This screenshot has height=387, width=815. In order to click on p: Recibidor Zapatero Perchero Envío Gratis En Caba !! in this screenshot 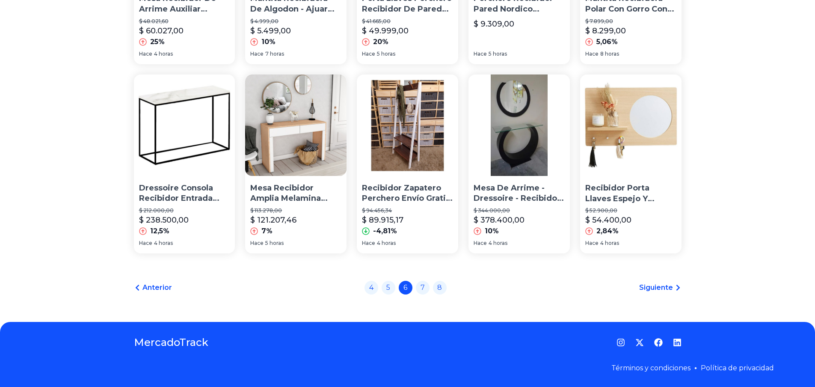, I will do `click(407, 193)`.